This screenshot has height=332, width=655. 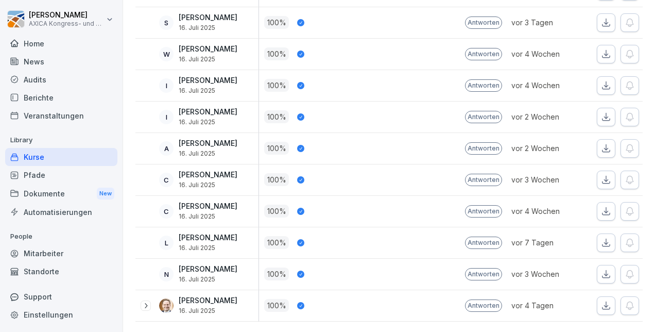 What do you see at coordinates (61, 193) in the screenshot?
I see `a: DokumenteNew` at bounding box center [61, 193].